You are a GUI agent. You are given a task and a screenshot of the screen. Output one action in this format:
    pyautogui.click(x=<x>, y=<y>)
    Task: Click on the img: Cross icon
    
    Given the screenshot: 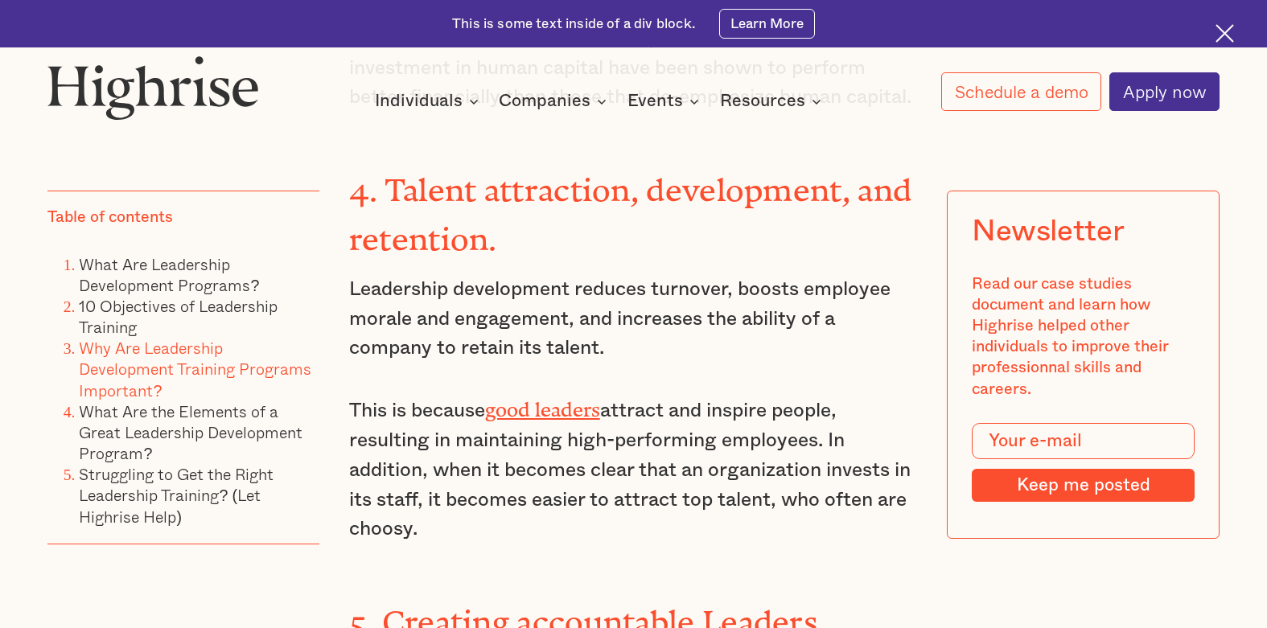 What is the action you would take?
    pyautogui.click(x=1224, y=33)
    